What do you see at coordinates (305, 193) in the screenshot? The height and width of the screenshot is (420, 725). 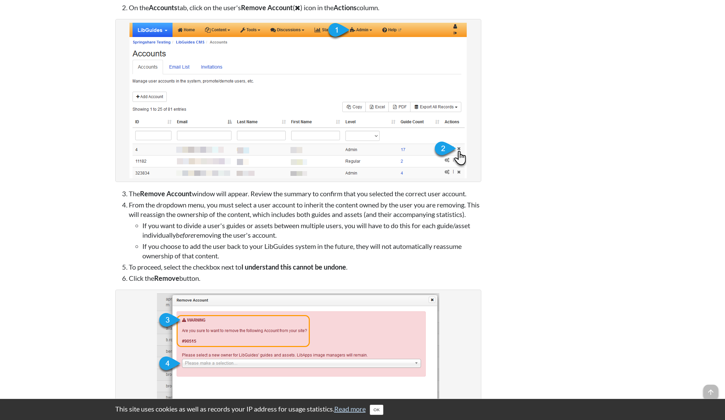 I see `li: The window will appear. Review the summary to confirm that you selected the correct user account.` at bounding box center [305, 193].